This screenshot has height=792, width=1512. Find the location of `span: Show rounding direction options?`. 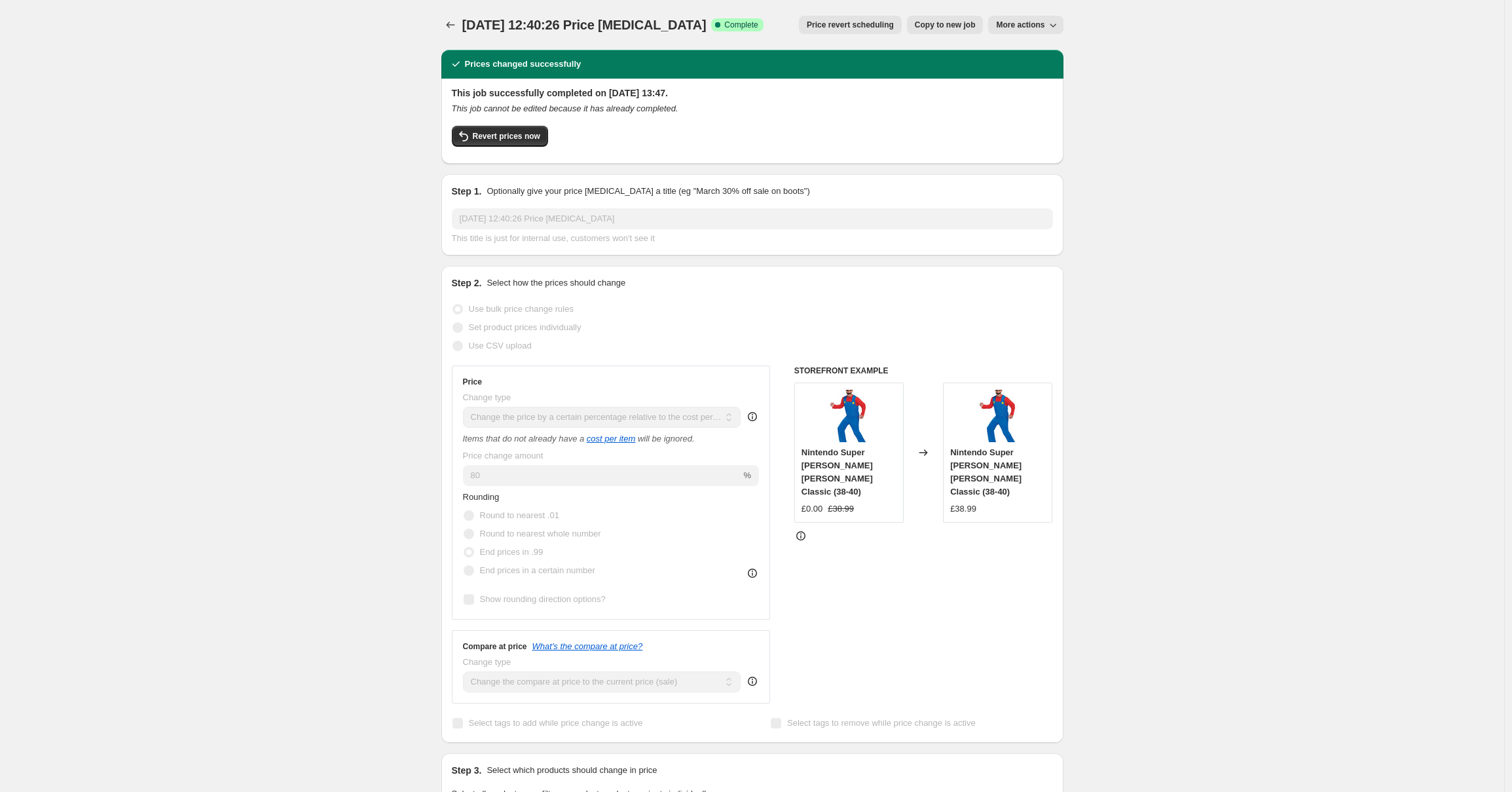

span: Show rounding direction options? is located at coordinates (543, 598).